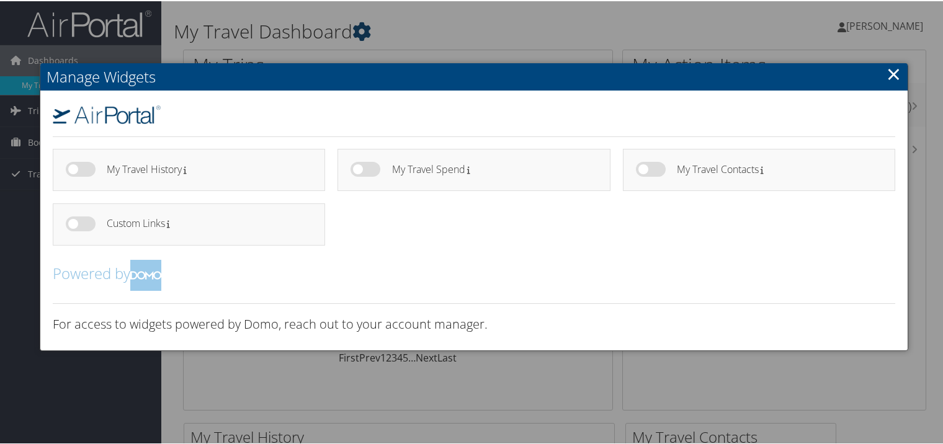  What do you see at coordinates (490, 168) in the screenshot?
I see `h4: My Travel Spend` at bounding box center [490, 168].